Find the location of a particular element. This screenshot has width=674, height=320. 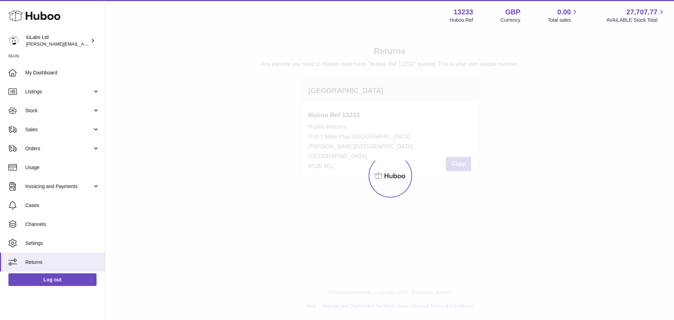

div: Currency is located at coordinates (511, 20).